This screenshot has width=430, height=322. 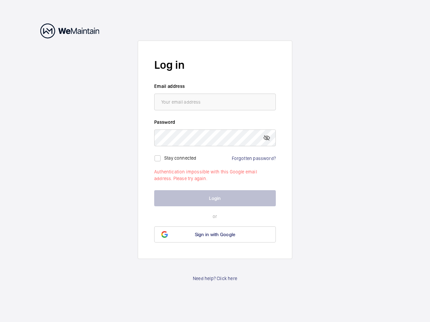 I want to click on input: Your email address, so click(x=215, y=102).